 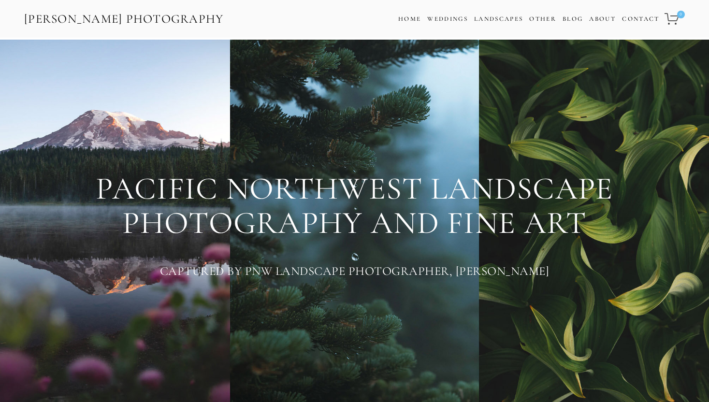 I want to click on a: About, so click(x=603, y=19).